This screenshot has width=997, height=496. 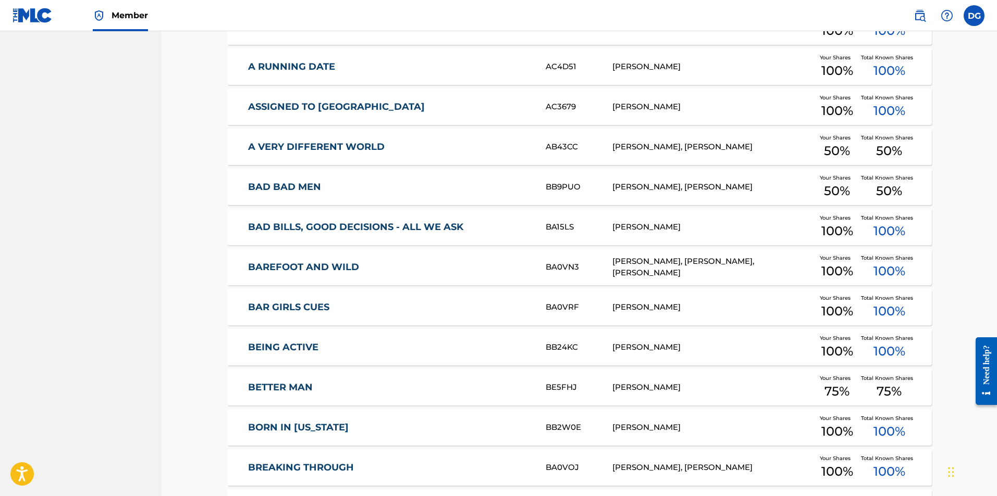 What do you see at coordinates (579, 187) in the screenshot?
I see `div: BB9PUO` at bounding box center [579, 187].